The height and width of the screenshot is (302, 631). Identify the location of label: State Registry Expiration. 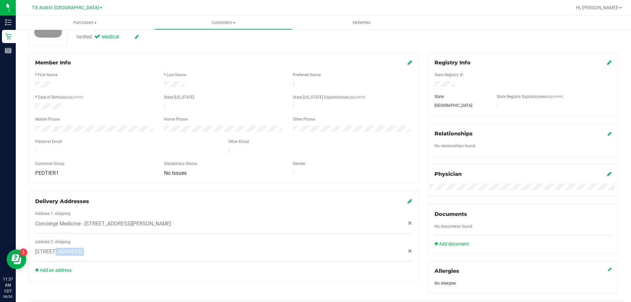
(530, 97).